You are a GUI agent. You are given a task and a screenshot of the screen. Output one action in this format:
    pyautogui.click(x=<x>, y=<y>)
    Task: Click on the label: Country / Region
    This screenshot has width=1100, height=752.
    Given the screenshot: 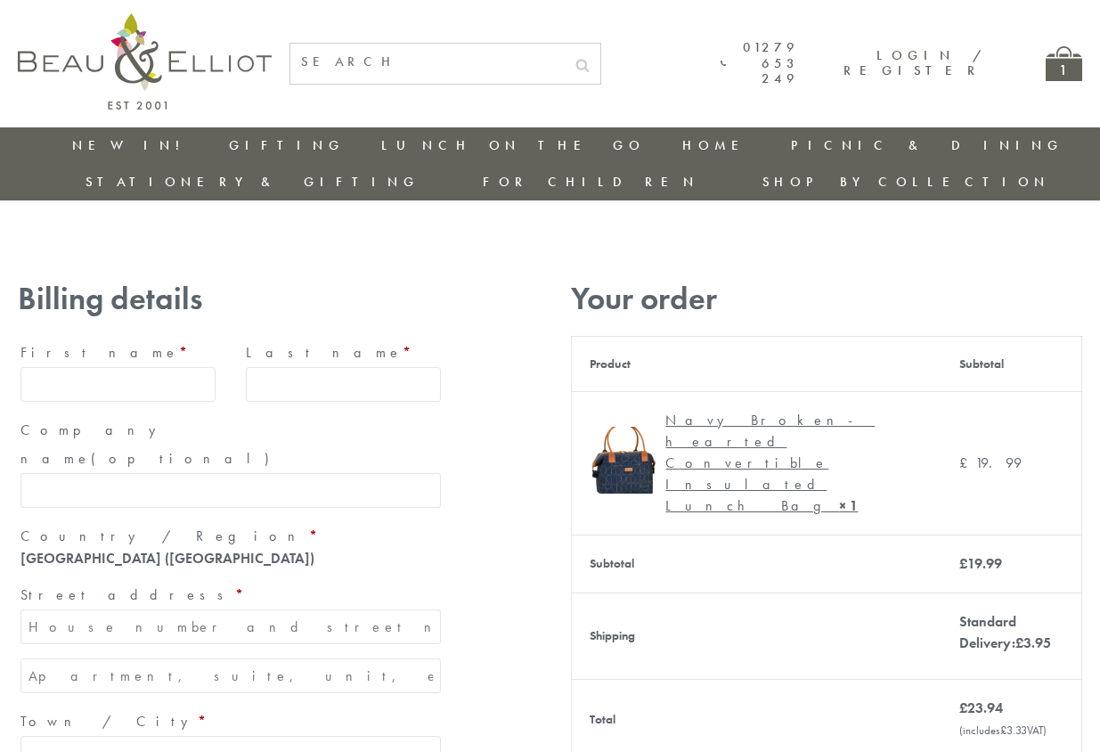 What is the action you would take?
    pyautogui.click(x=231, y=536)
    